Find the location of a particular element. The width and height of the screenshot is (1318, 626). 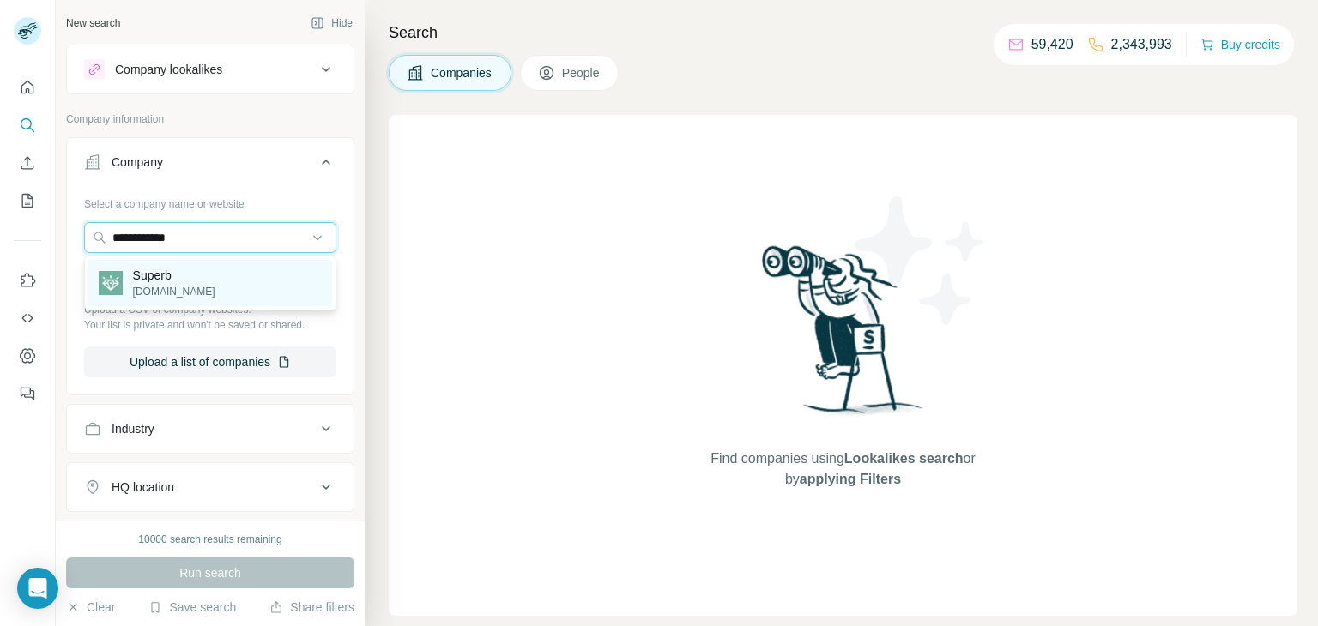

span: Find companies using or by is located at coordinates (842, 469).